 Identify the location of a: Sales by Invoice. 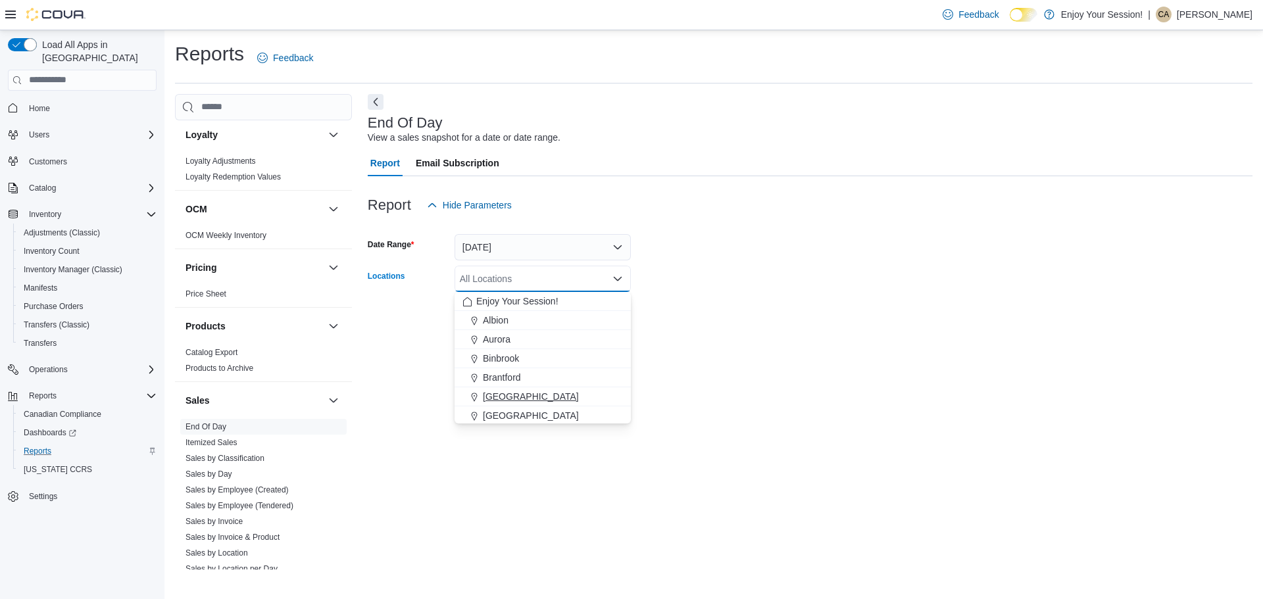
(214, 522).